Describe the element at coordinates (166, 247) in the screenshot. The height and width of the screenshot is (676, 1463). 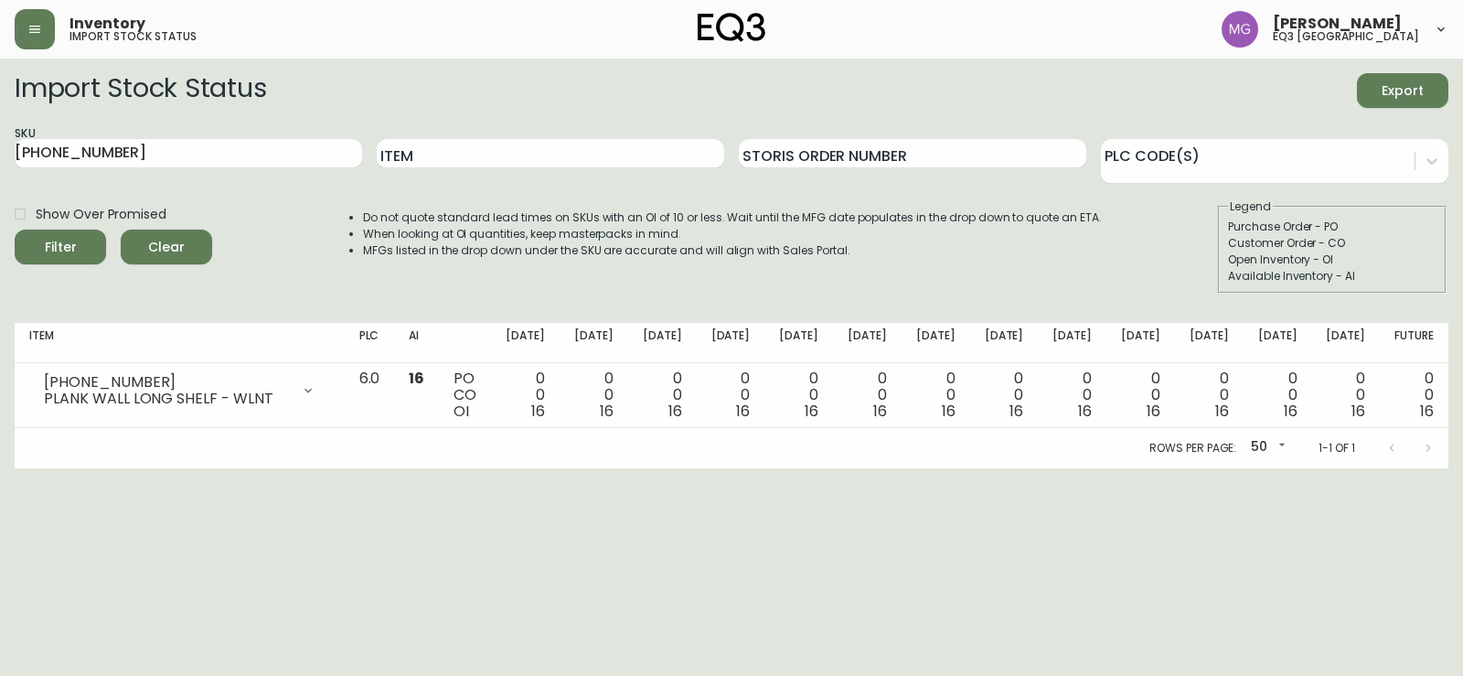
I see `span: Clear` at that location.